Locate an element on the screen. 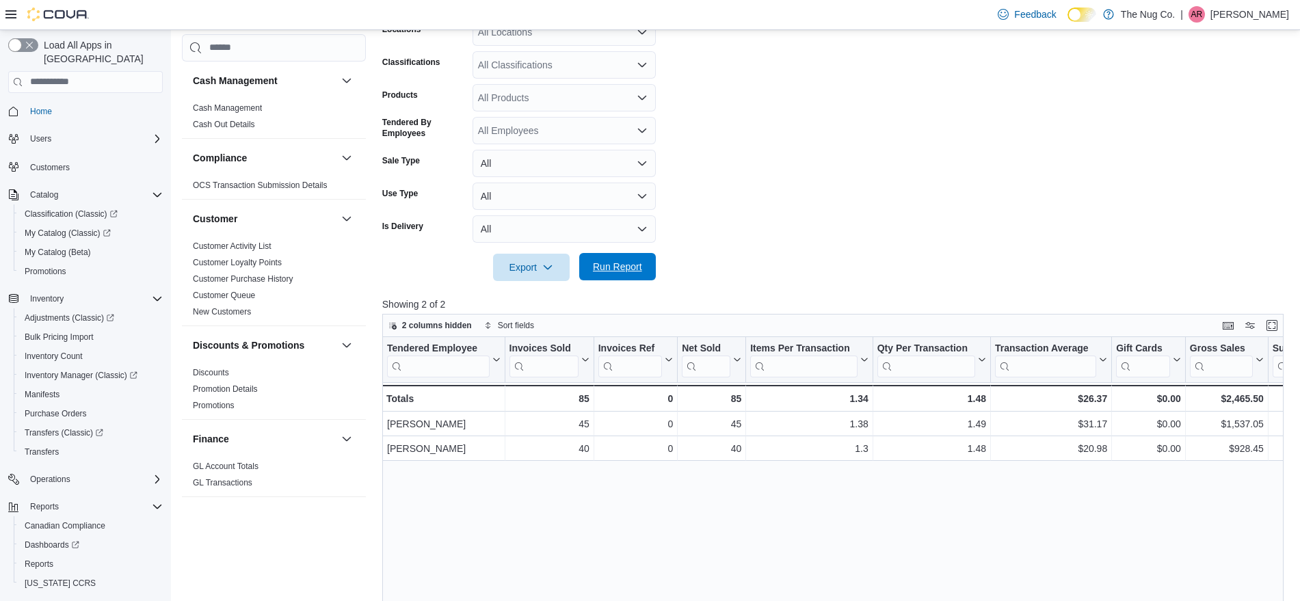 Image resolution: width=1300 pixels, height=601 pixels. input: Dark Mode is located at coordinates (1082, 14).